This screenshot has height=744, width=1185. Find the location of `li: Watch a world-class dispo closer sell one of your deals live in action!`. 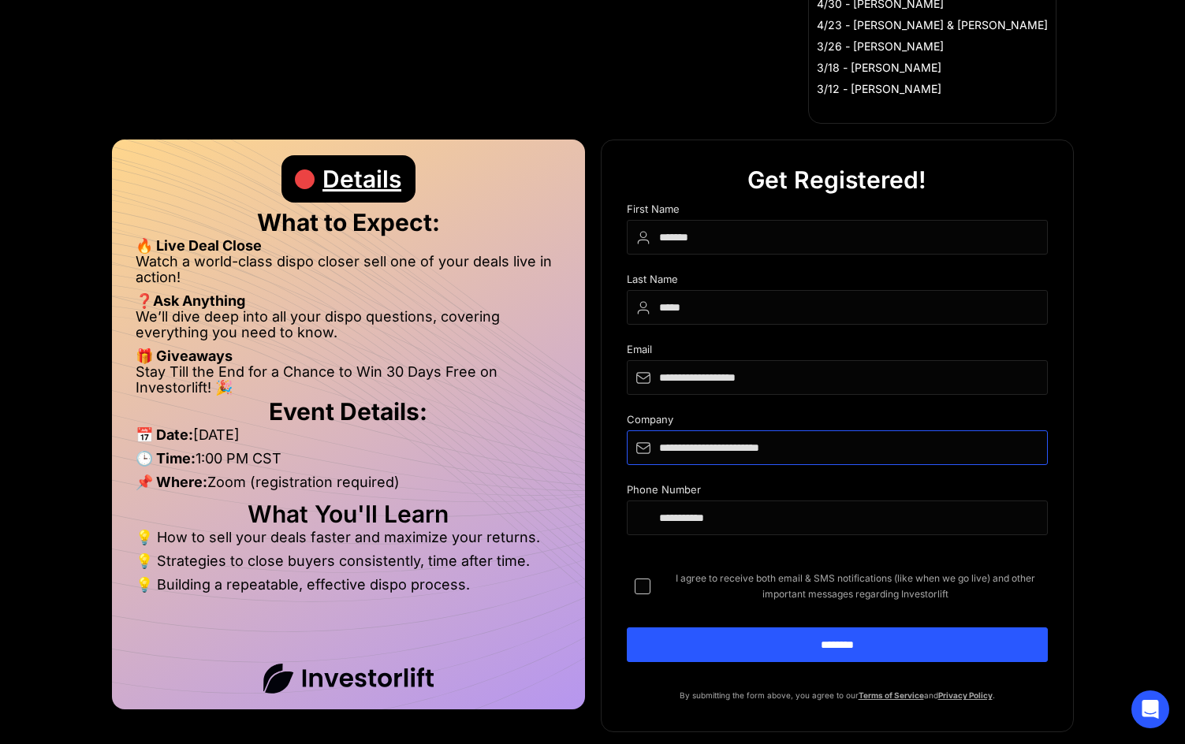

li: Watch a world-class dispo closer sell one of your deals live in action! is located at coordinates (348, 273).